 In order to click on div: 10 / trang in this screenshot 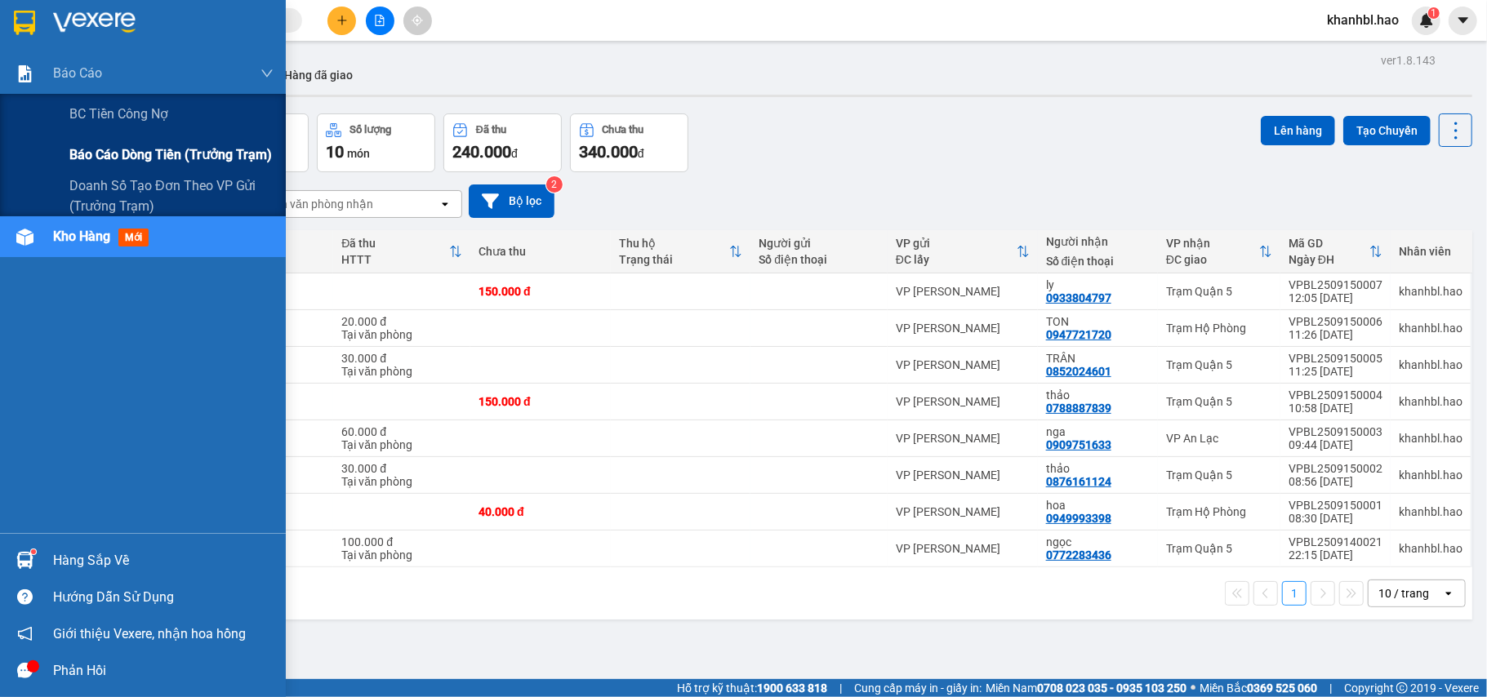, I will do `click(1403, 594)`.